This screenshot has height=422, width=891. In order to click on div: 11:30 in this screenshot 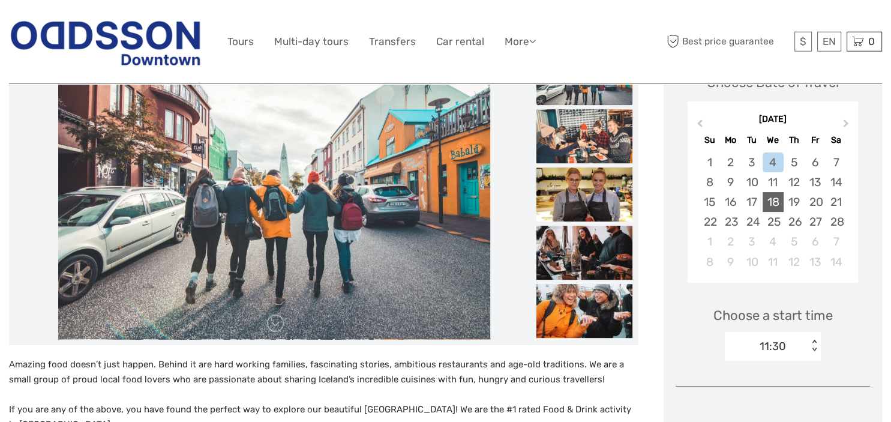, I will do `click(773, 346)`.